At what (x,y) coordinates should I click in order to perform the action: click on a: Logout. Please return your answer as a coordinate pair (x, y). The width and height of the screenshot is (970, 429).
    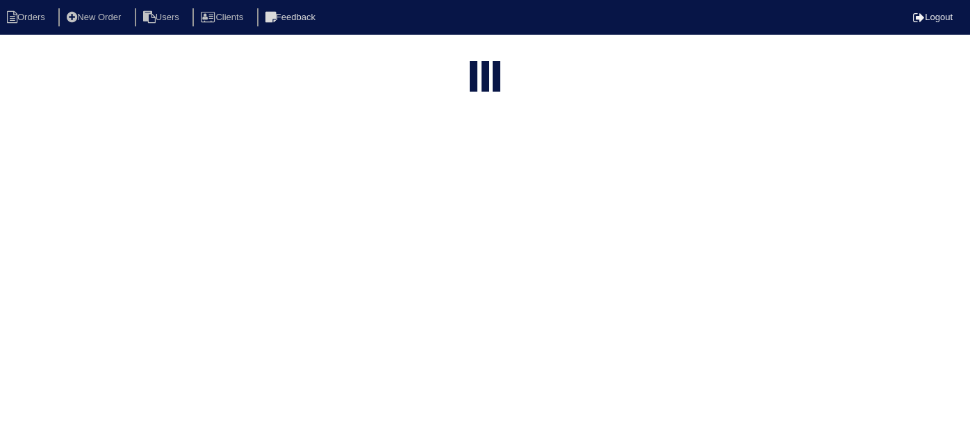
    Looking at the image, I should click on (933, 17).